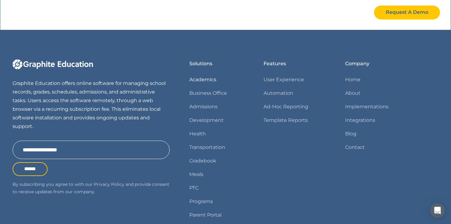 Image resolution: width=451 pixels, height=224 pixels. Describe the element at coordinates (207, 120) in the screenshot. I see `a: Development` at that location.